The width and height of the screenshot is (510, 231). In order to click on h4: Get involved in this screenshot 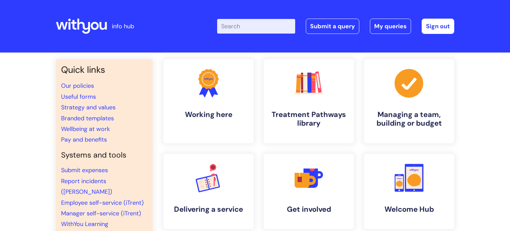, I will do `click(309, 209)`.